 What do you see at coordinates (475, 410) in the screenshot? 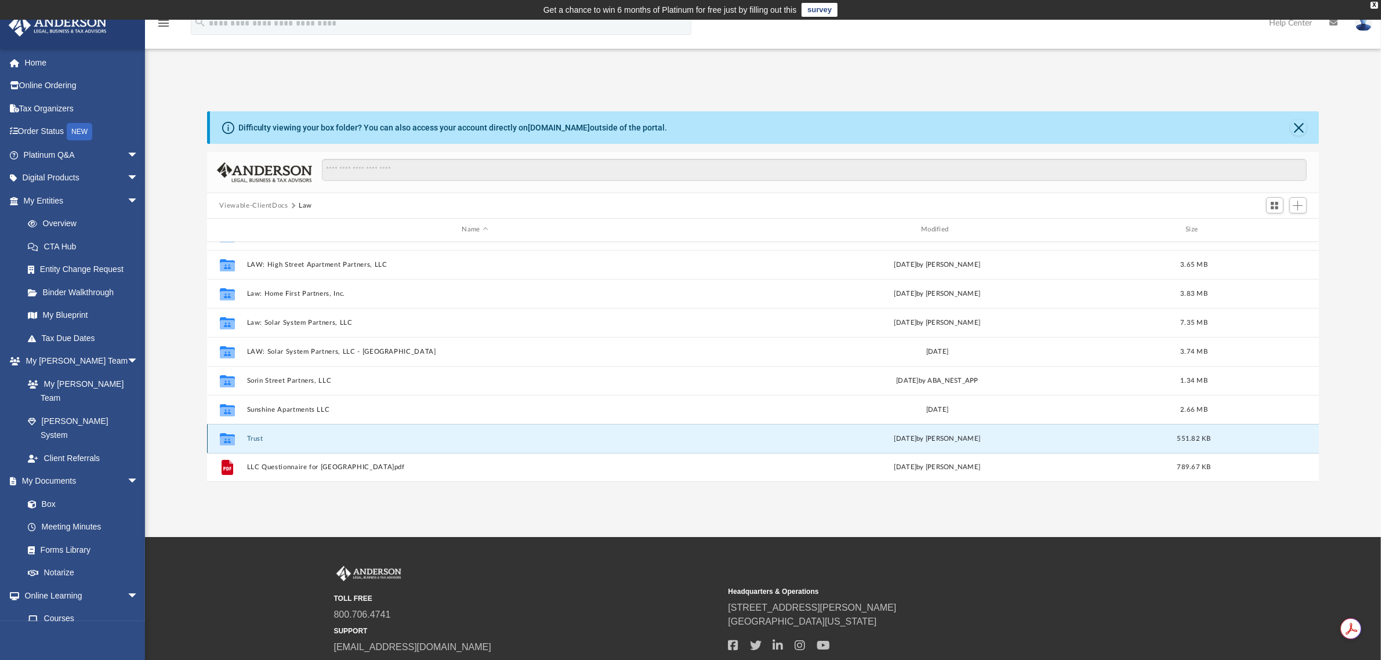
I see `button: Sunshine Apartments LLC` at bounding box center [475, 410].